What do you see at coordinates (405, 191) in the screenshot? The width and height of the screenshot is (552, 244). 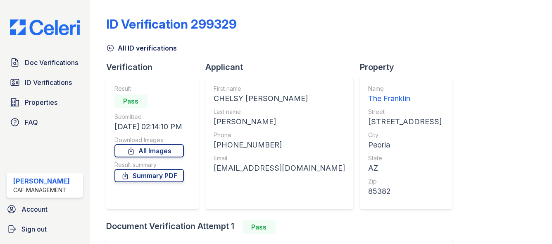 I see `div: 85382` at bounding box center [405, 191].